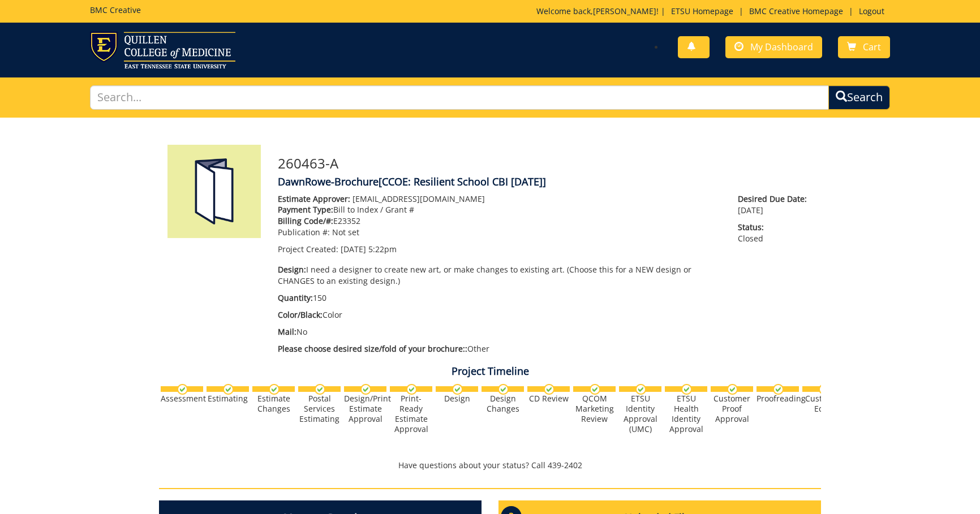 The width and height of the screenshot is (980, 514). Describe the element at coordinates (545, 182) in the screenshot. I see `h4: DawnRowe-Brochure` at that location.